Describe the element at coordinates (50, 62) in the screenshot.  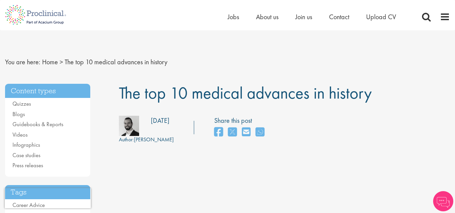
I see `a: breadcrumb link` at that location.